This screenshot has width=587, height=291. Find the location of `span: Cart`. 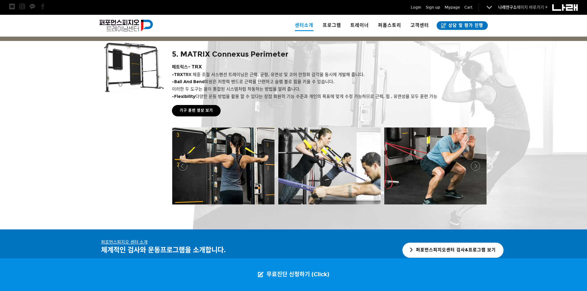

span: Cart is located at coordinates (469, 7).